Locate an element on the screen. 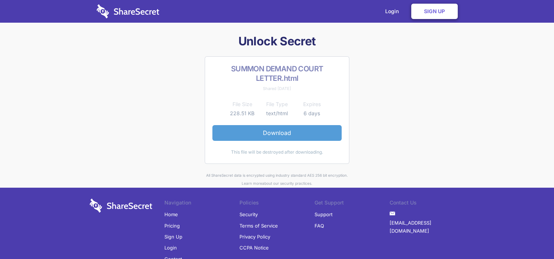 The height and width of the screenshot is (259, 554). a: Download is located at coordinates (277, 133).